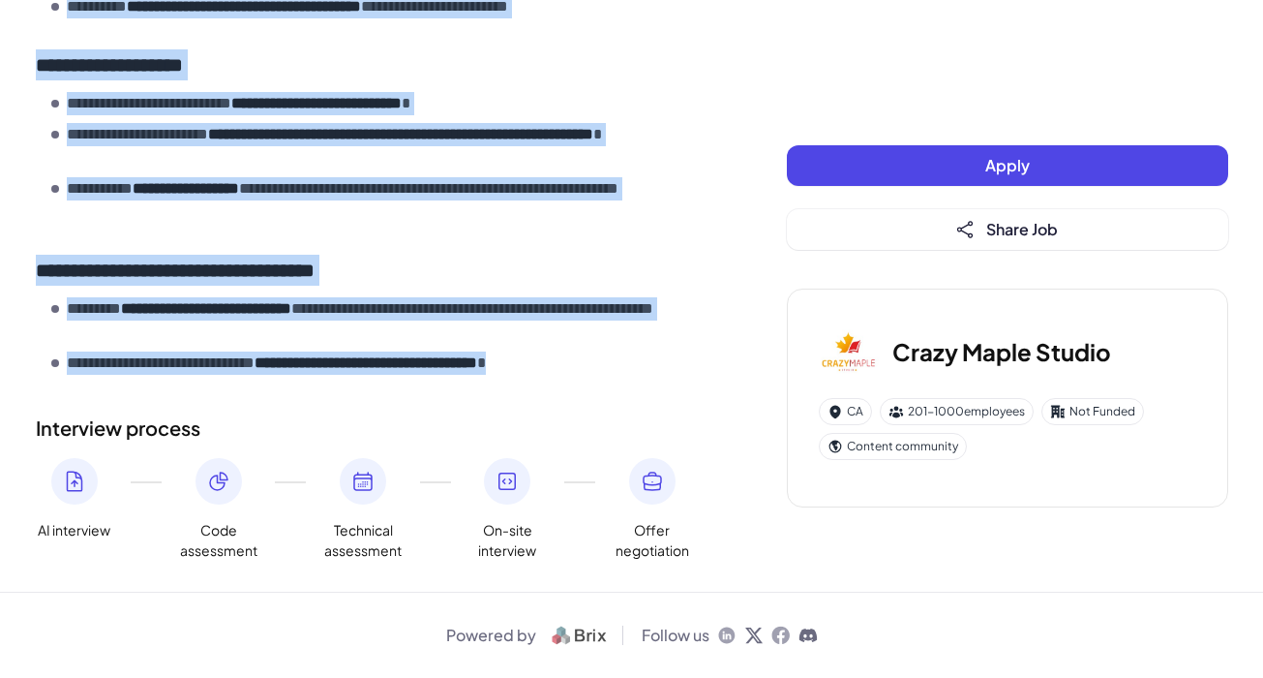 The image size is (1263, 678). What do you see at coordinates (676, 635) in the screenshot?
I see `span: Follow us` at bounding box center [676, 635].